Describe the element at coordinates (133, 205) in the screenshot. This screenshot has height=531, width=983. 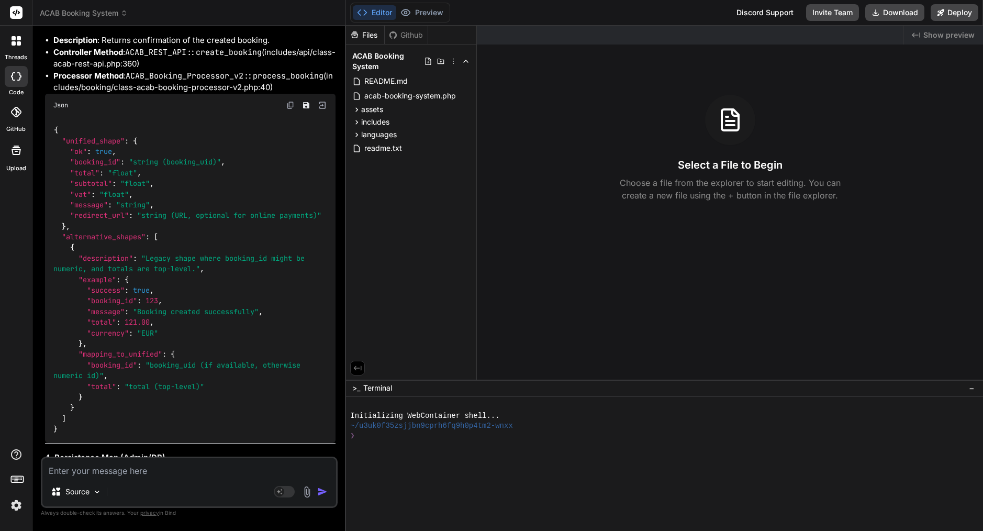
I see `span: "string"` at that location.